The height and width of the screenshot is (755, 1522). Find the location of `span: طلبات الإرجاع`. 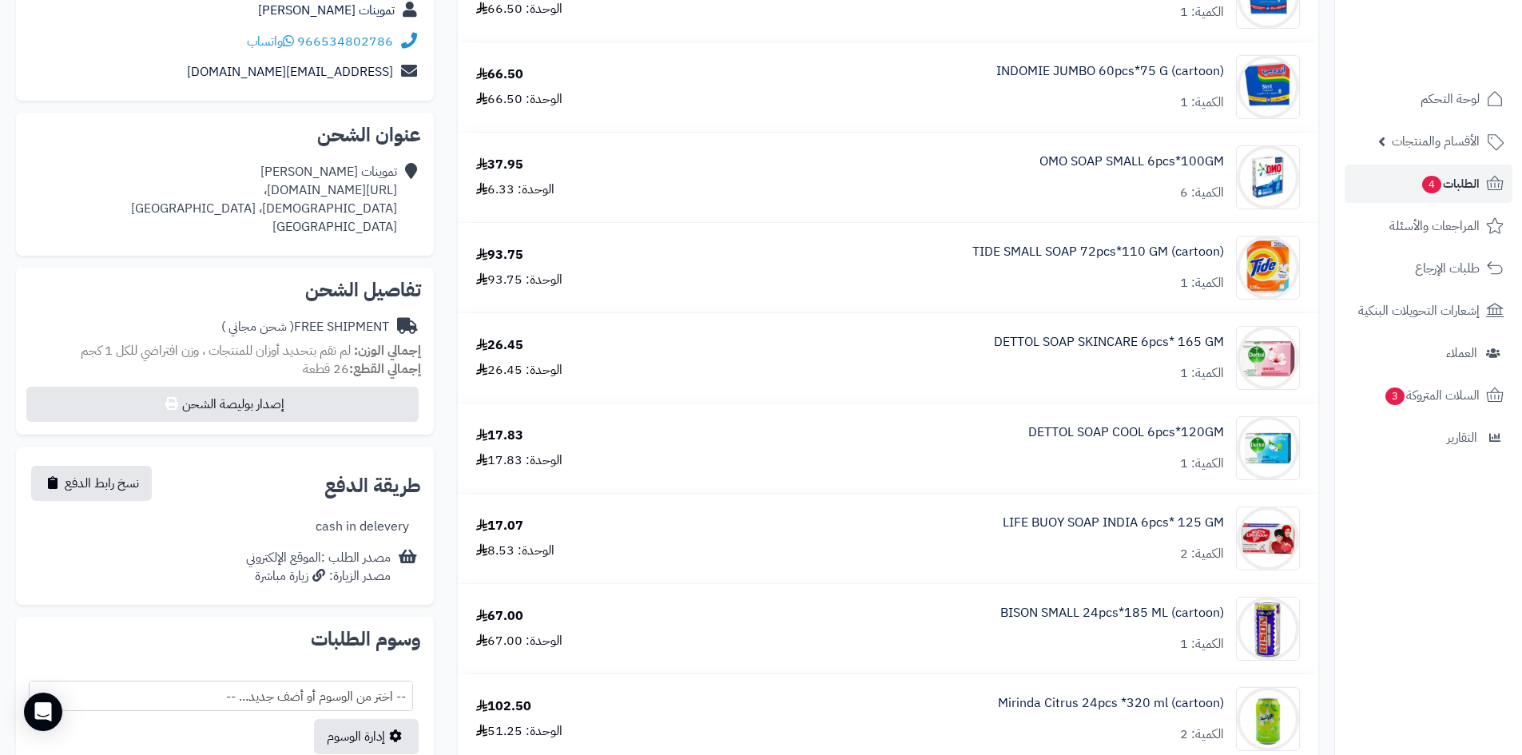

span: طلبات الإرجاع is located at coordinates (1447, 268).